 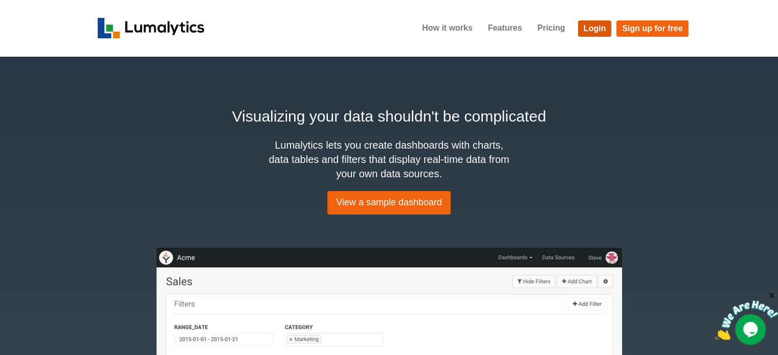 What do you see at coordinates (389, 203) in the screenshot?
I see `a: View a sample dashboard` at bounding box center [389, 203].